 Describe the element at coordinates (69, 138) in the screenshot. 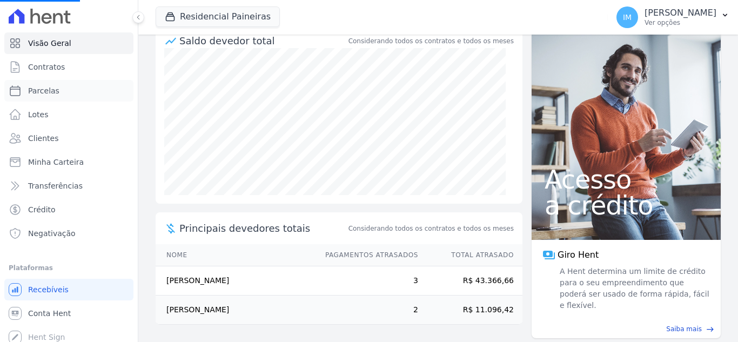

I see `a: Clientes` at that location.